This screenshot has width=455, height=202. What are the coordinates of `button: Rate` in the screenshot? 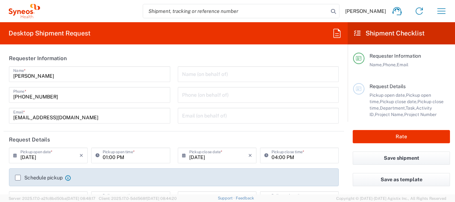 It's located at (401, 136).